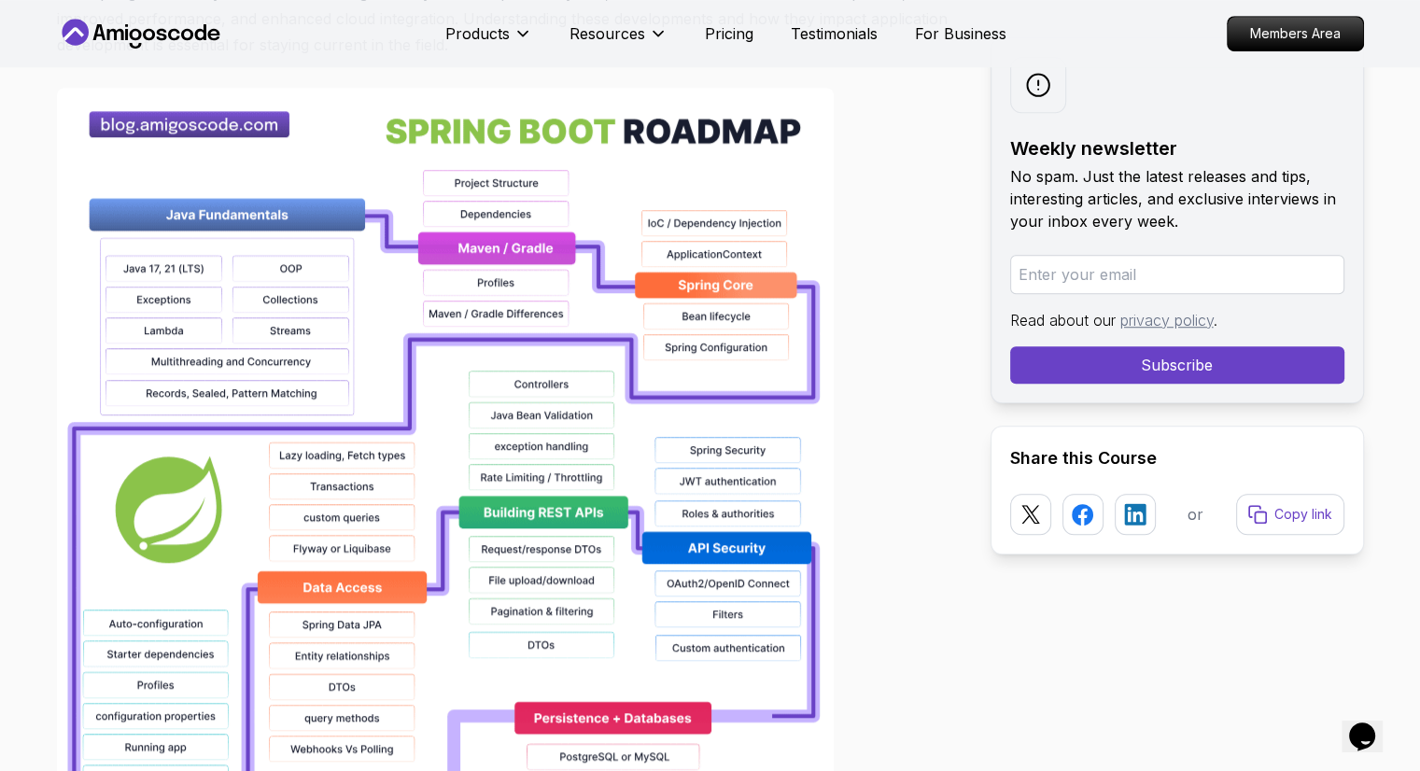  What do you see at coordinates (607, 34) in the screenshot?
I see `p: Resources` at bounding box center [607, 34].